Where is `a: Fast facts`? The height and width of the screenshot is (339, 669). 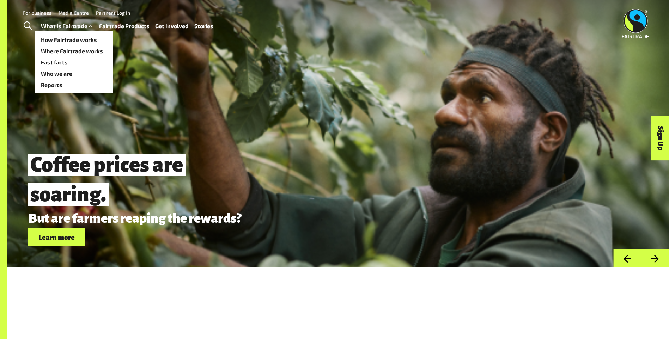 a: Fast facts is located at coordinates (74, 62).